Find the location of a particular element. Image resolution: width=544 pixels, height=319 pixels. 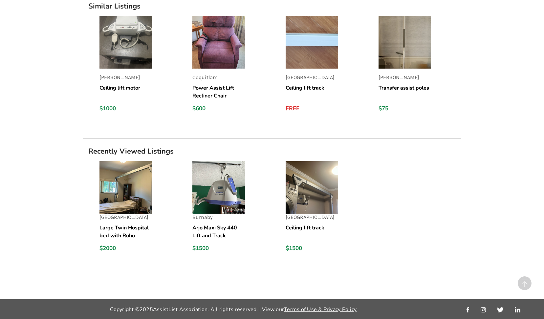

p: Coquitlam is located at coordinates (219, 77).